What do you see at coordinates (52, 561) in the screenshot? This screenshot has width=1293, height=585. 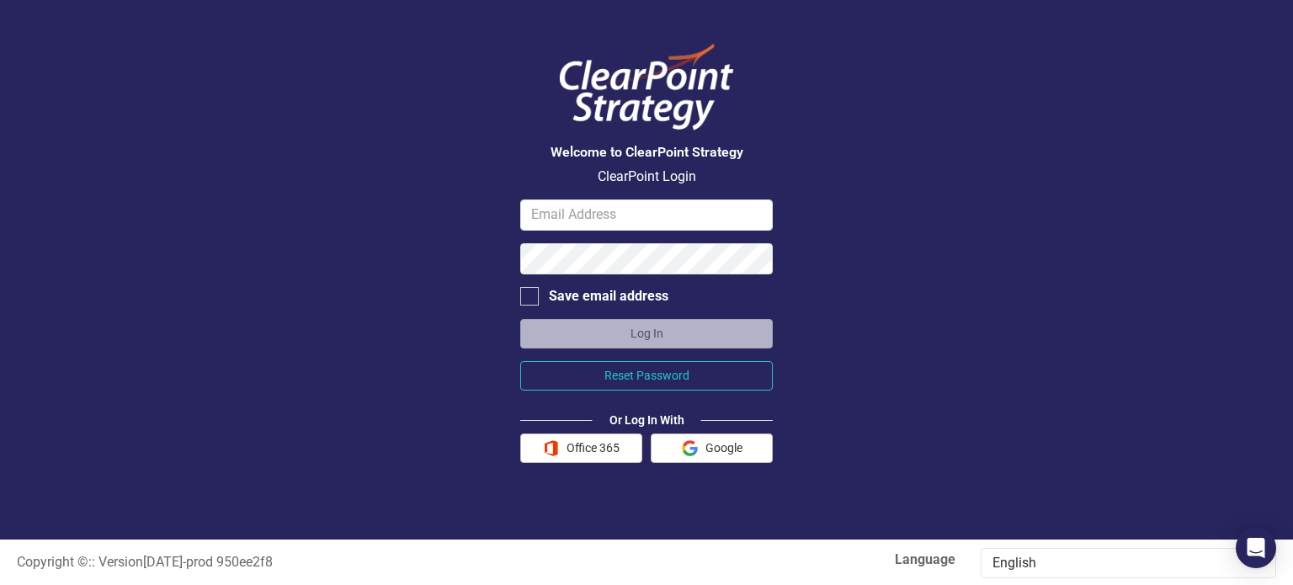 I see `span: Copyright ©` at bounding box center [52, 561].